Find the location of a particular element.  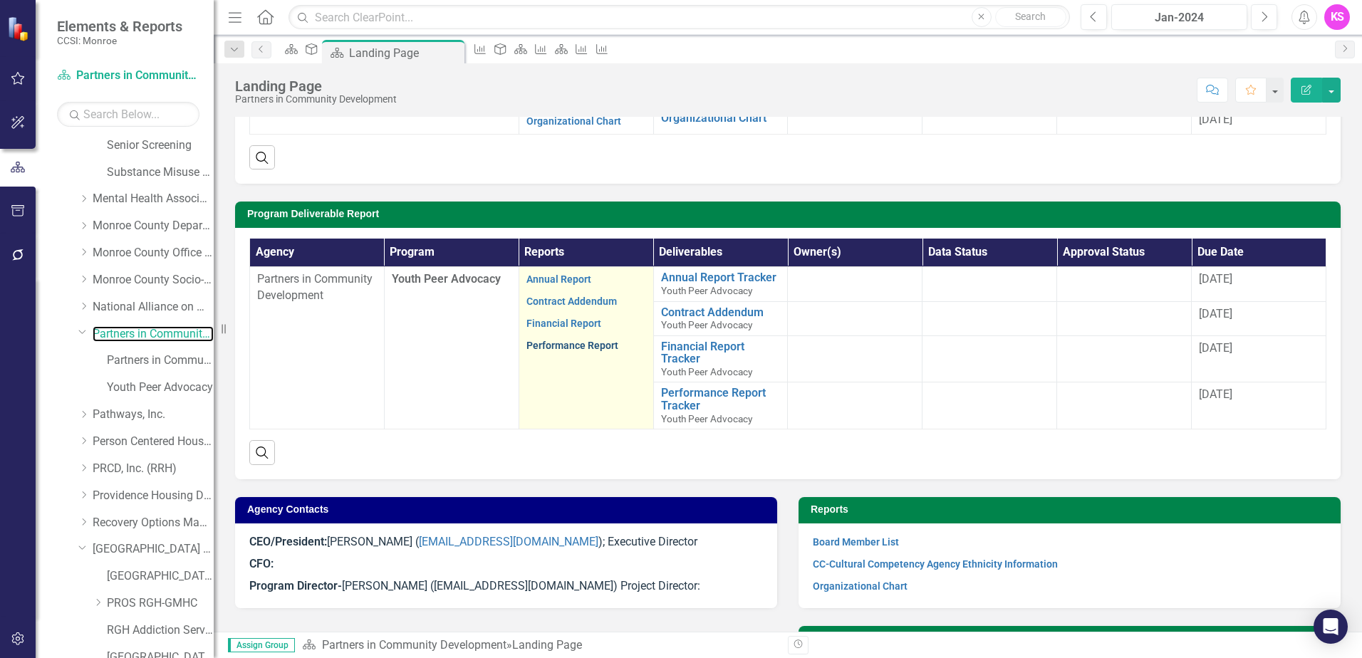

div: Open Intercom Messenger is located at coordinates (1331, 627).